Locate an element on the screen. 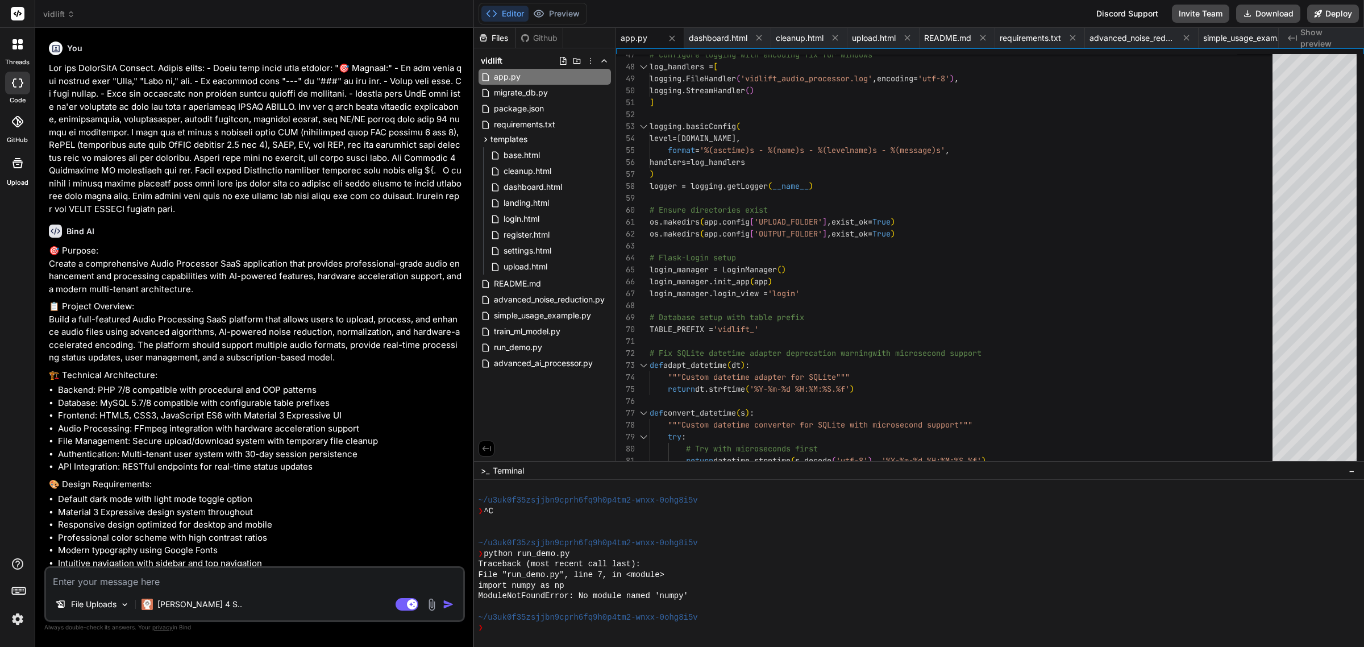 This screenshot has width=1364, height=647. div: 80 is located at coordinates (625, 448).